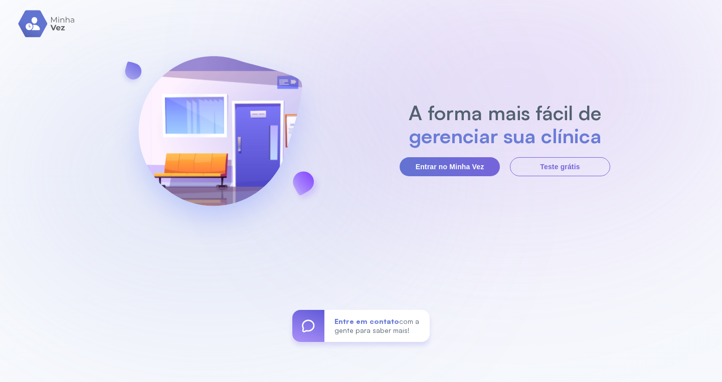  What do you see at coordinates (377, 326) in the screenshot?
I see `div: com a gente para saber mais!` at bounding box center [377, 326].